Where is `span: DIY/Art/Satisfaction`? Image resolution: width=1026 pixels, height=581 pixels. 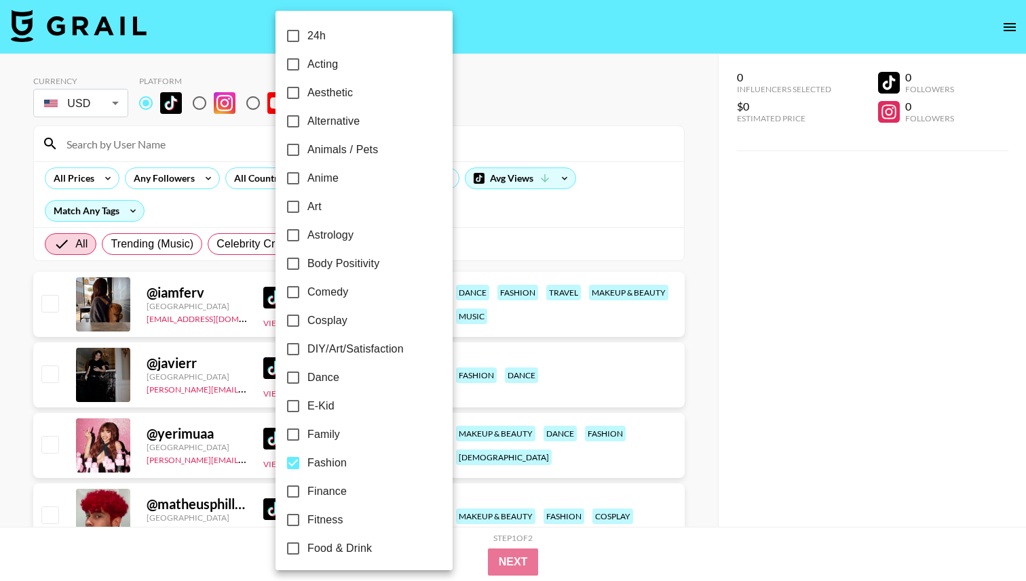 span: DIY/Art/Satisfaction is located at coordinates (356, 349).